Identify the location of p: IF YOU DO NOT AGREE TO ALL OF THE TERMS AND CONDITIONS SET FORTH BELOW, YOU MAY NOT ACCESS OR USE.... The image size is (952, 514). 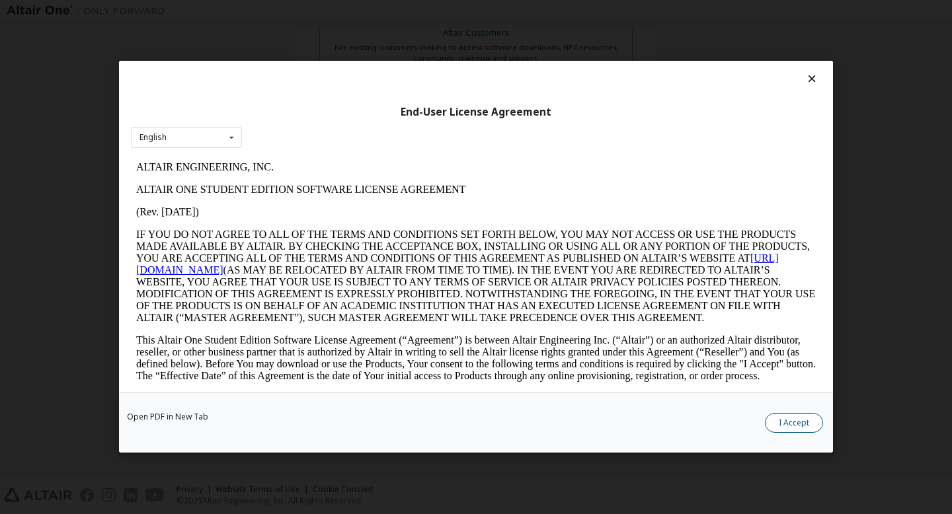
(345, 120).